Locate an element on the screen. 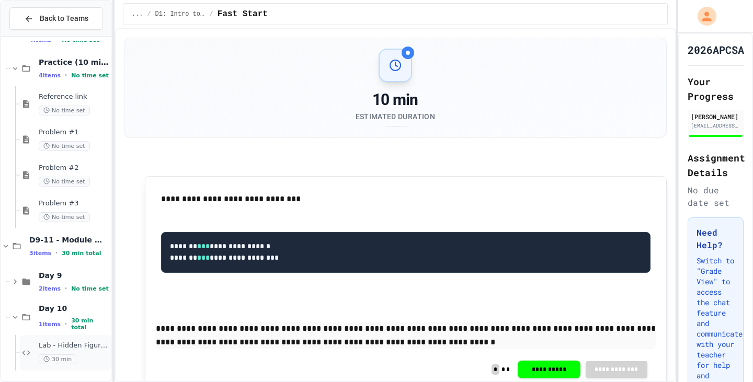 This screenshot has width=753, height=382. span: D1: Intro to APCSA is located at coordinates (180, 14).